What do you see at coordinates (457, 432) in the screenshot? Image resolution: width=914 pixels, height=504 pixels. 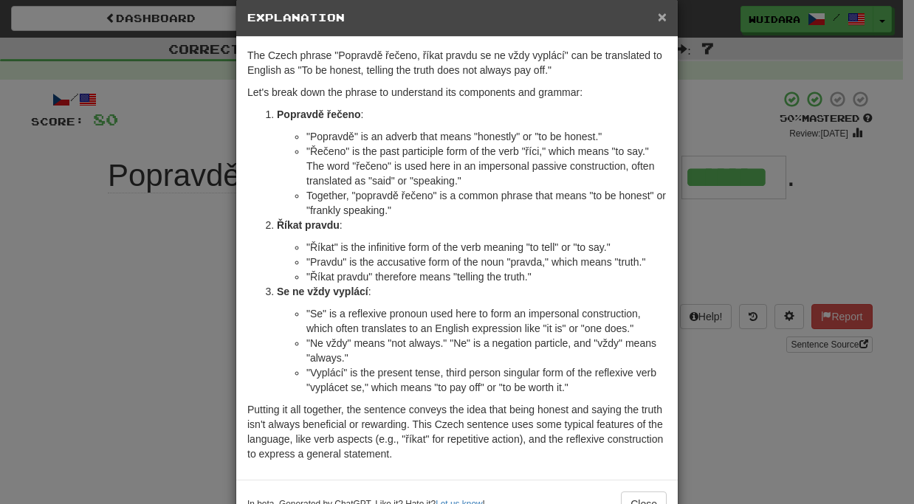 I see `p: Putting it all together, the sentence conveys the idea that being honest and saying the truth isn...` at bounding box center [457, 432].